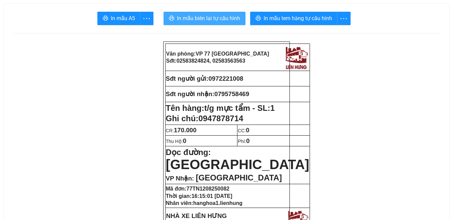 The height and width of the screenshot is (220, 453). Describe the element at coordinates (196, 216) in the screenshot. I see `strong: NHÀ XE LIÊN HƯNG` at that location.